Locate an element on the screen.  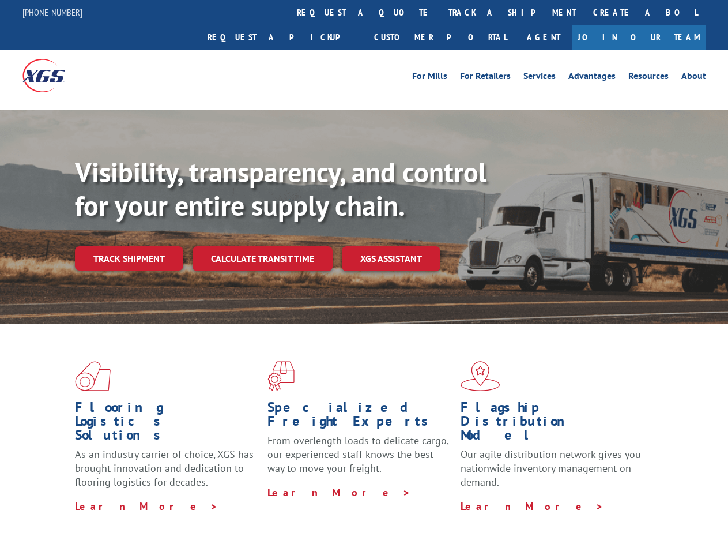
a: Request a pickup is located at coordinates (282, 37).